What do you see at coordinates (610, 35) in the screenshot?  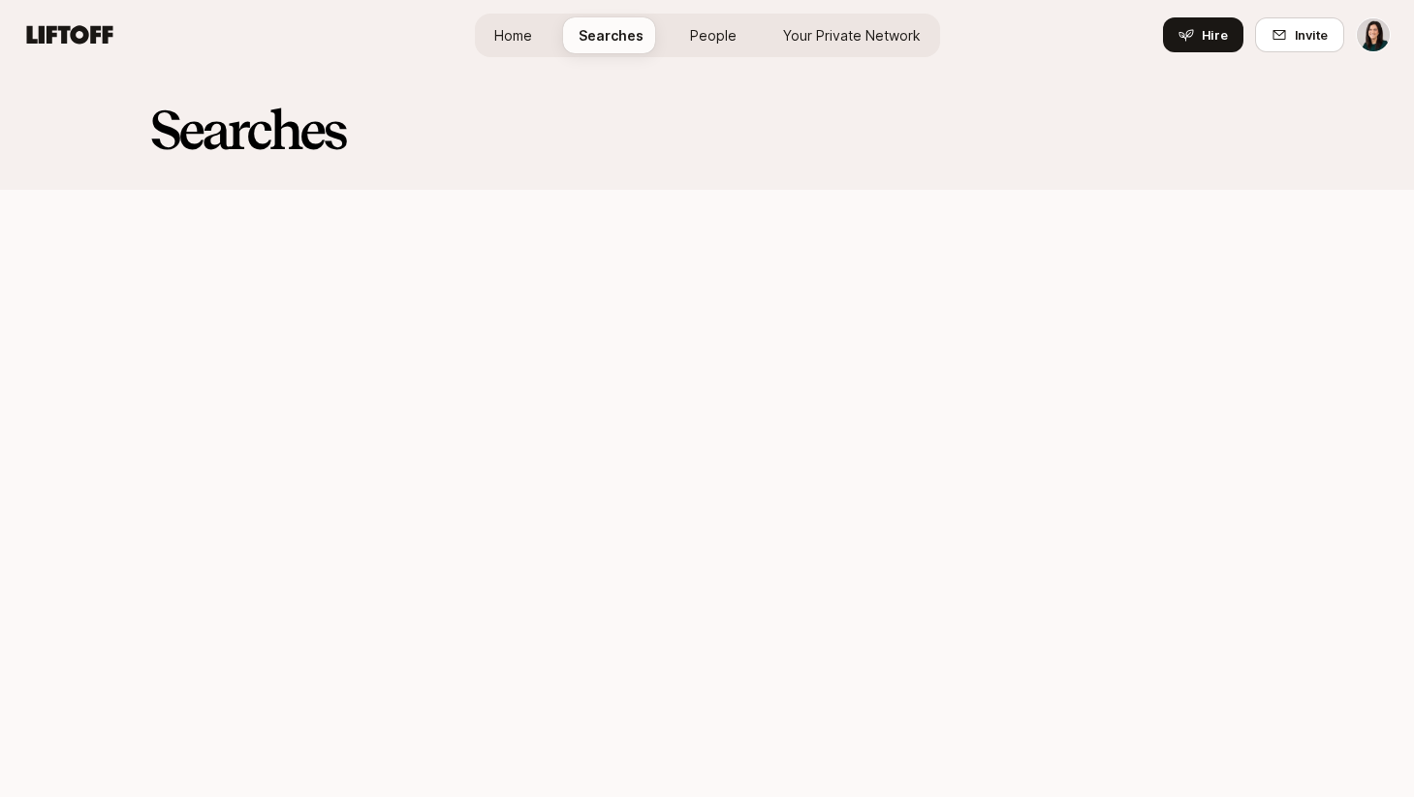 I see `span: Searches` at bounding box center [610, 35].